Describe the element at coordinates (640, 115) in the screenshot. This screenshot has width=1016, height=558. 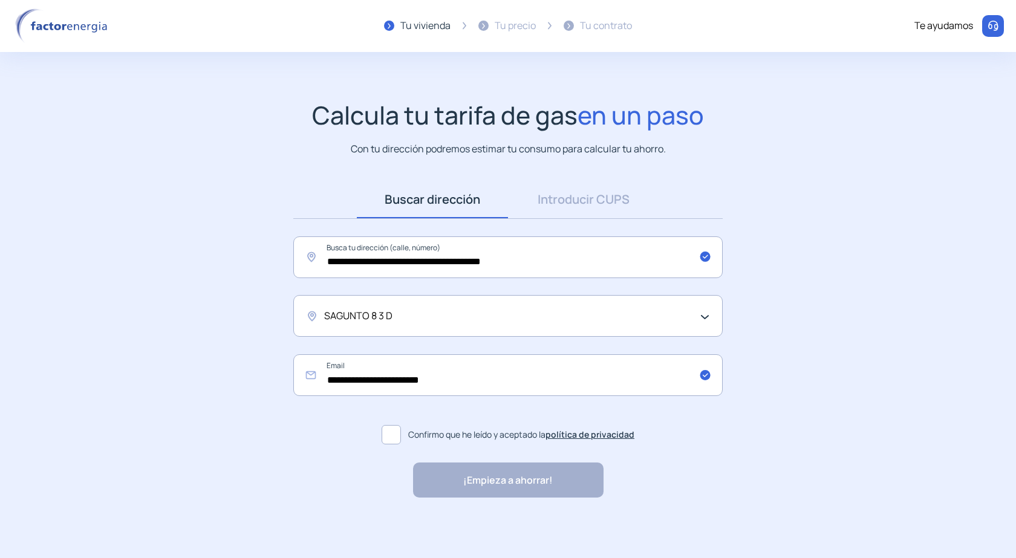
I see `span: en un paso` at that location.